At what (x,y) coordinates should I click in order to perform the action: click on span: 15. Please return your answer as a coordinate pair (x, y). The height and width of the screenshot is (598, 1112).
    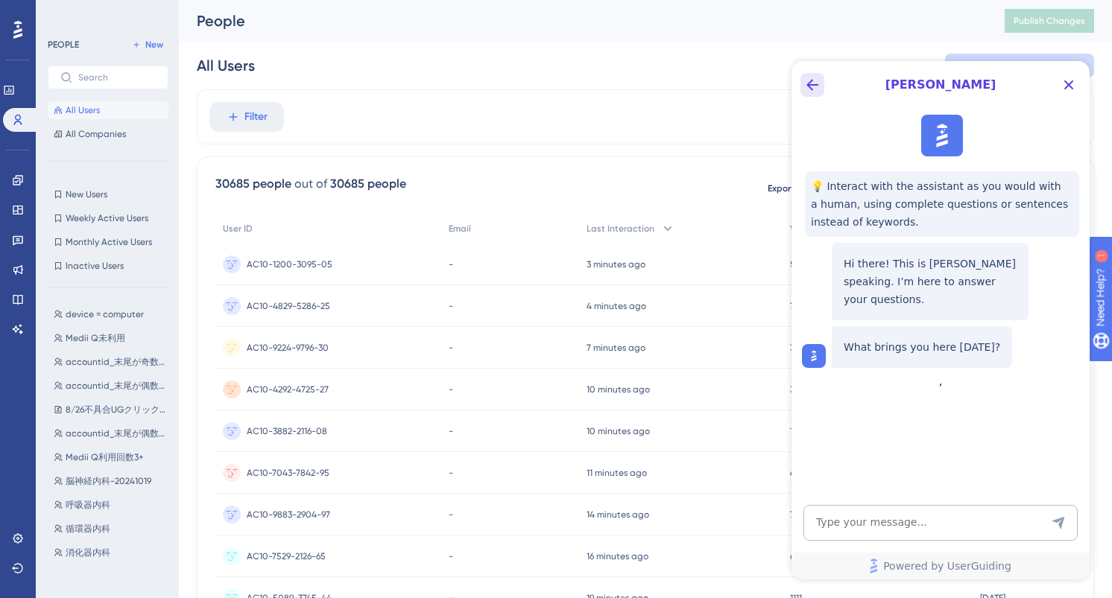
    Looking at the image, I should click on (794, 431).